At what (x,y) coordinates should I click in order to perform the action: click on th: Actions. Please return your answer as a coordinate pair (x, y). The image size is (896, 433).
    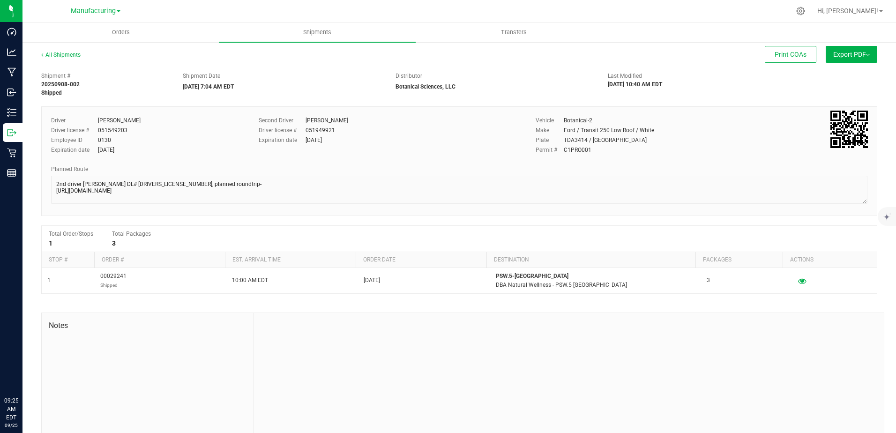
    Looking at the image, I should click on (826, 260).